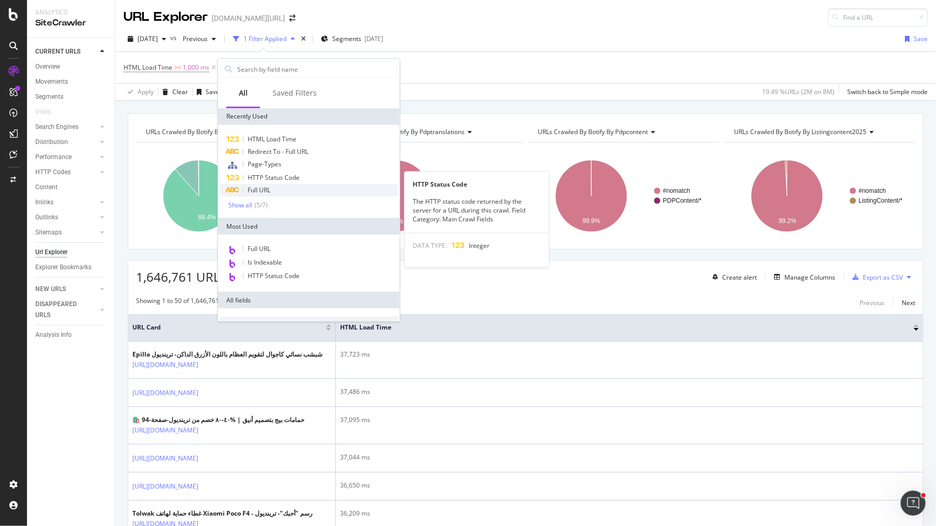 This screenshot has width=936, height=526. What do you see at coordinates (71, 82) in the screenshot?
I see `a: Movements` at bounding box center [71, 82].